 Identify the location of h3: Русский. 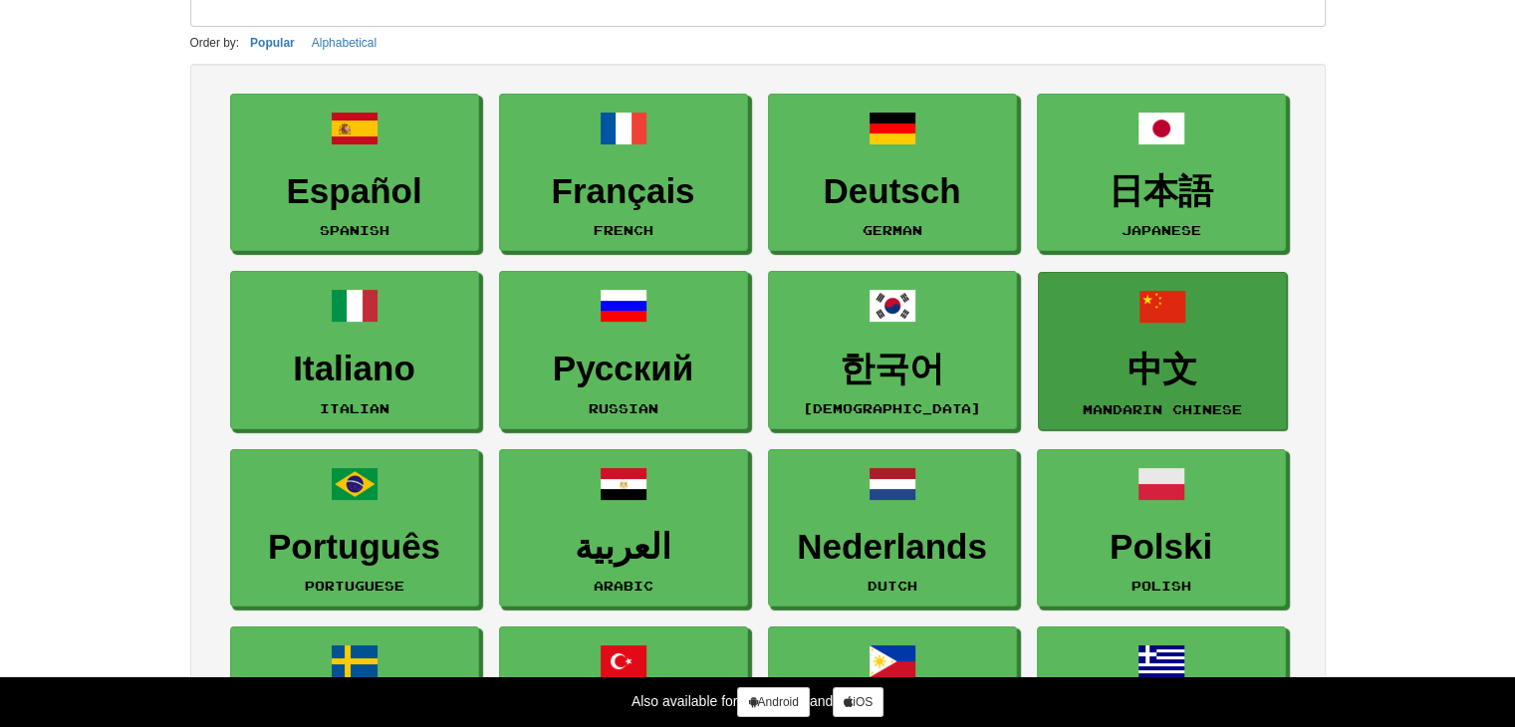
(623, 368).